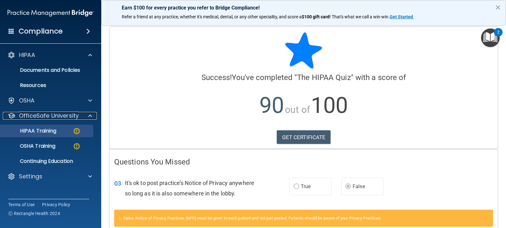 This screenshot has height=228, width=506. I want to click on h4: Compliance, so click(40, 31).